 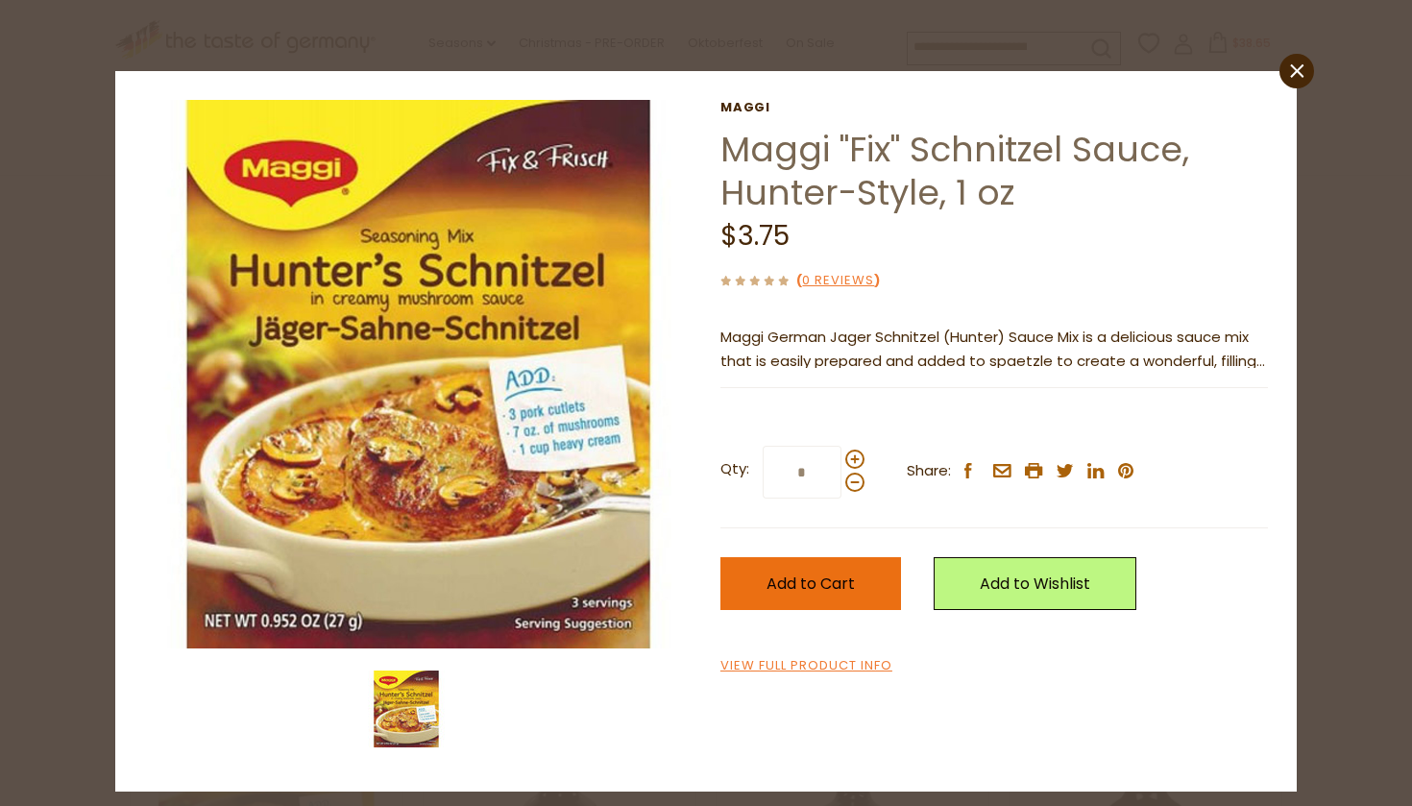 I want to click on span: $3.75, so click(x=755, y=235).